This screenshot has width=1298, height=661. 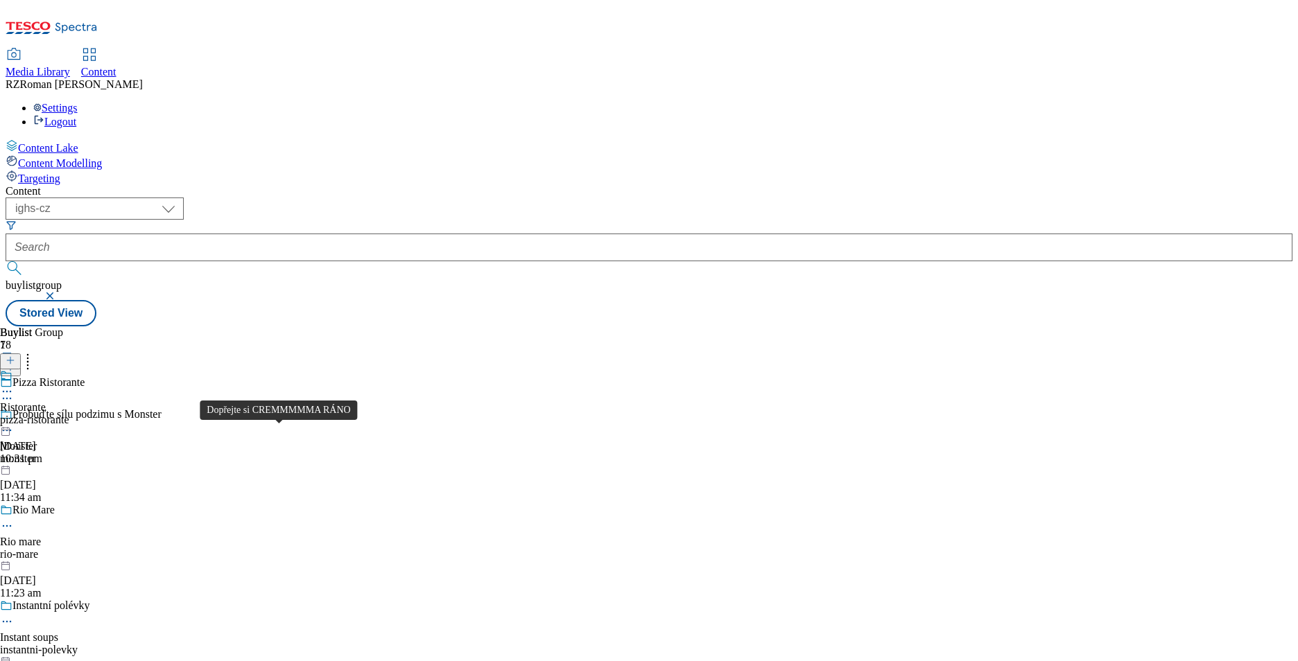 I want to click on div: Probuďte sílu podzimu s Monster, so click(x=87, y=415).